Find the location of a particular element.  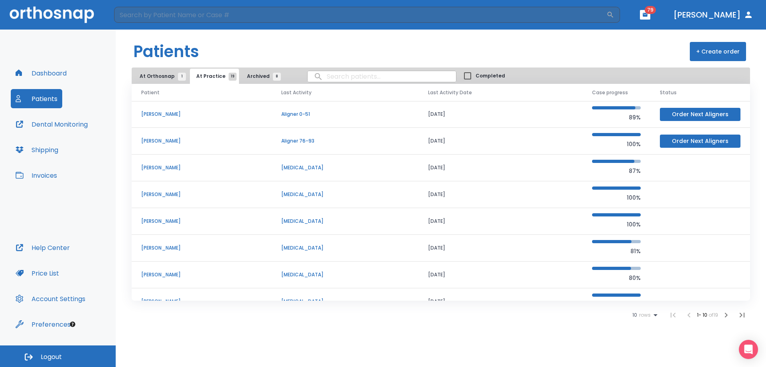

span: 79 is located at coordinates (650, 10).